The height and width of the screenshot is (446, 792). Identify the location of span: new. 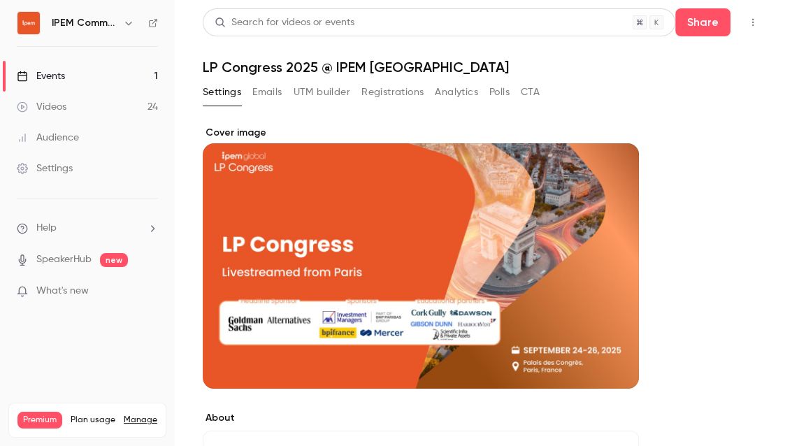
(114, 260).